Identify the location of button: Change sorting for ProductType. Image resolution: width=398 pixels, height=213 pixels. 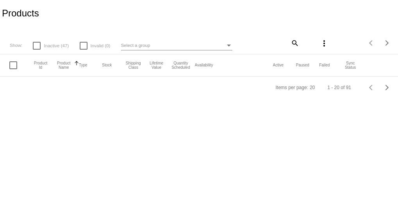
(83, 65).